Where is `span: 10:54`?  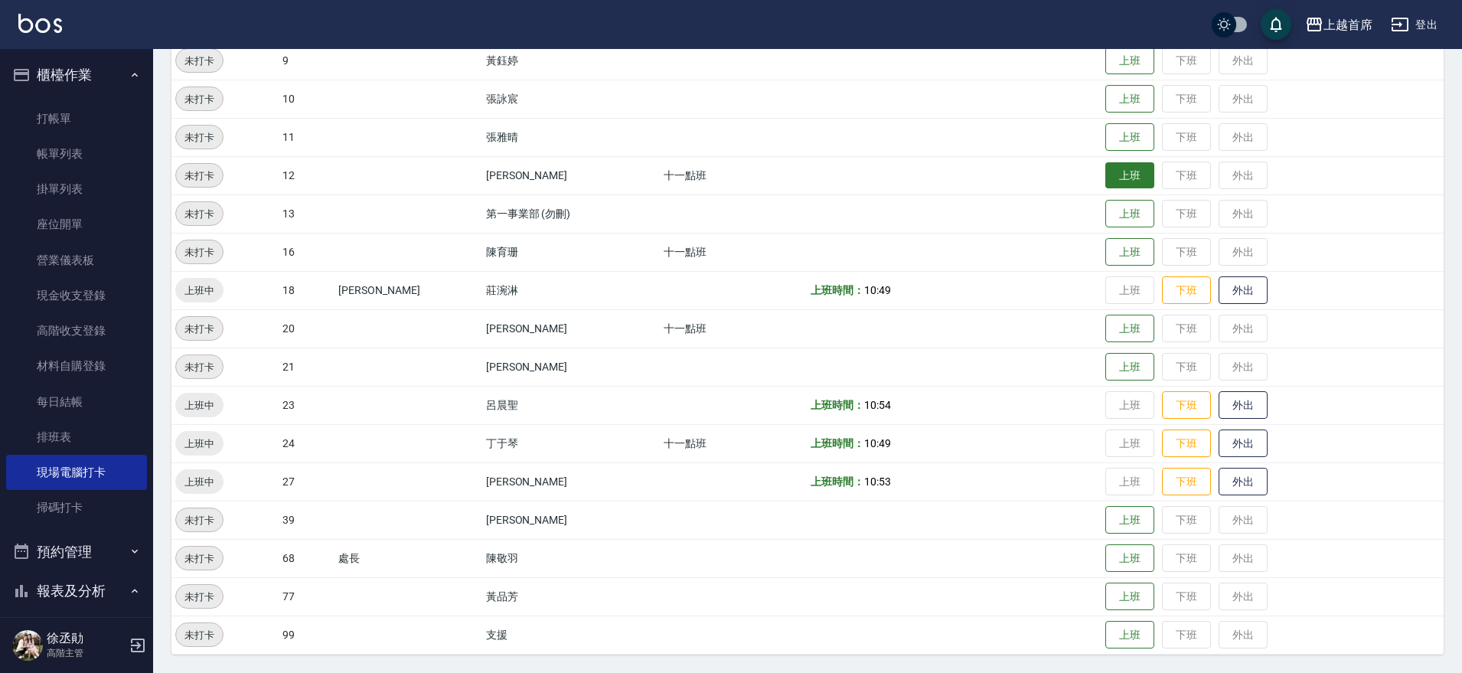
span: 10:54 is located at coordinates (877, 405).